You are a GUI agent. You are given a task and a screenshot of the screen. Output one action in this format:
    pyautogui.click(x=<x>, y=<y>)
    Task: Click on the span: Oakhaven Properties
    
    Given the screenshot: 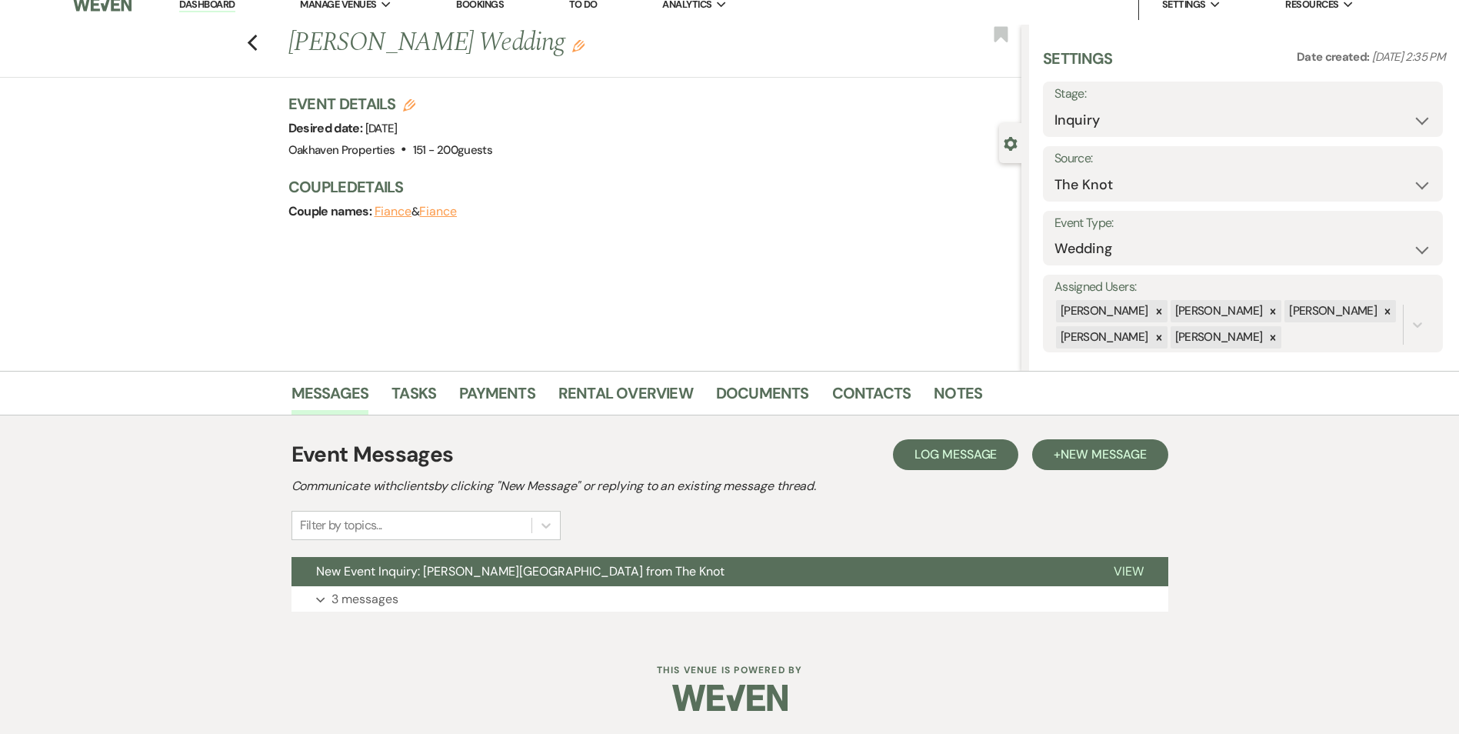 What is the action you would take?
    pyautogui.click(x=341, y=150)
    